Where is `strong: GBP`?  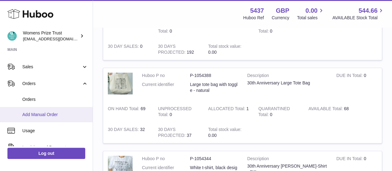 strong: GBP is located at coordinates (282, 11).